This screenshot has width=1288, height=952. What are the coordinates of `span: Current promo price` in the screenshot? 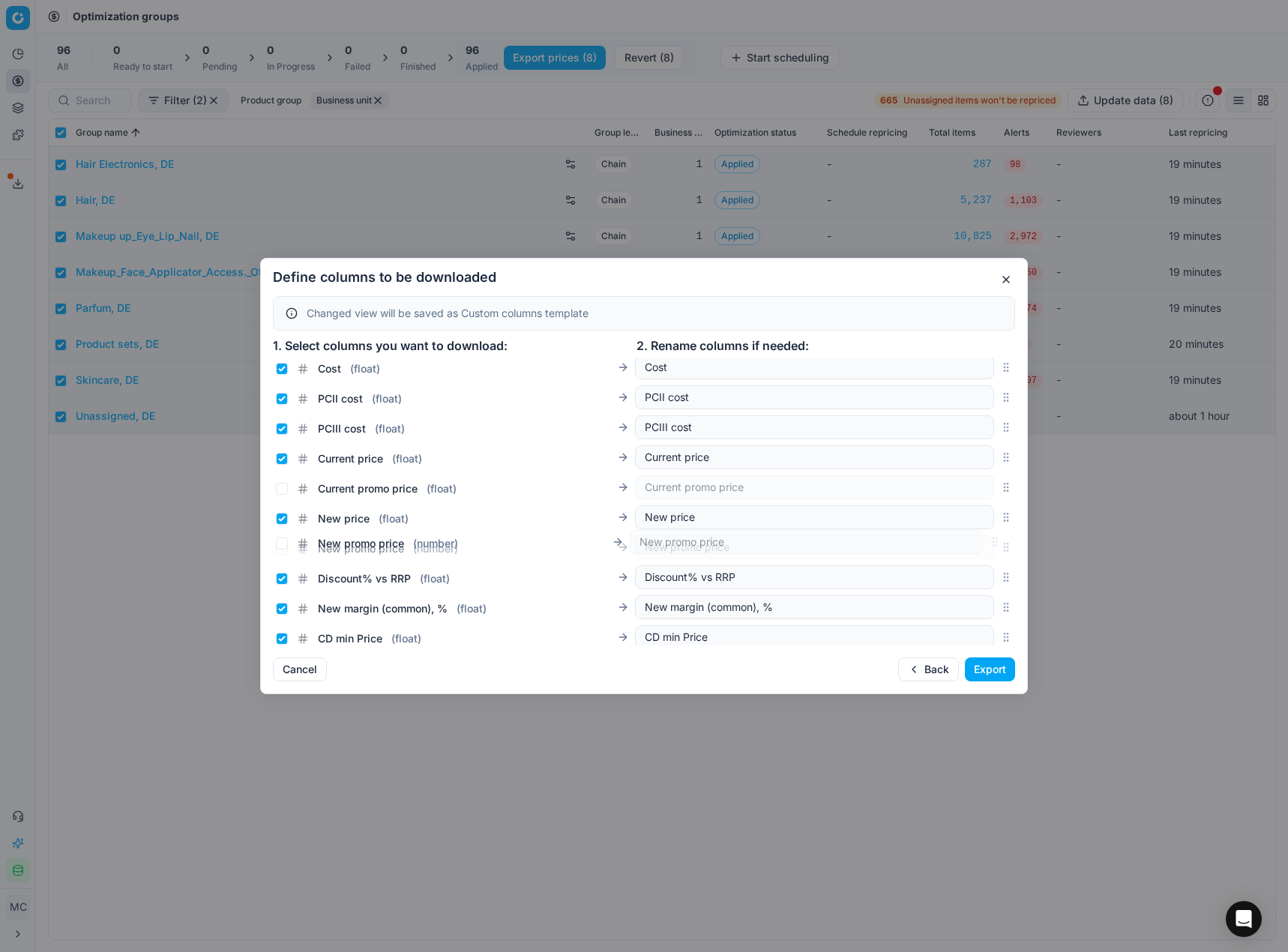 It's located at (367, 488).